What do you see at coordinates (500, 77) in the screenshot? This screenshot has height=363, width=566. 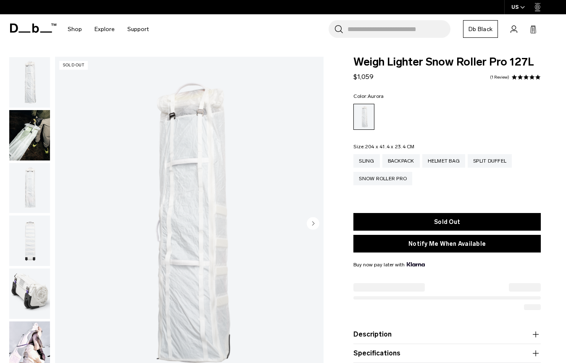 I see `a: 1 reviews` at bounding box center [500, 77].